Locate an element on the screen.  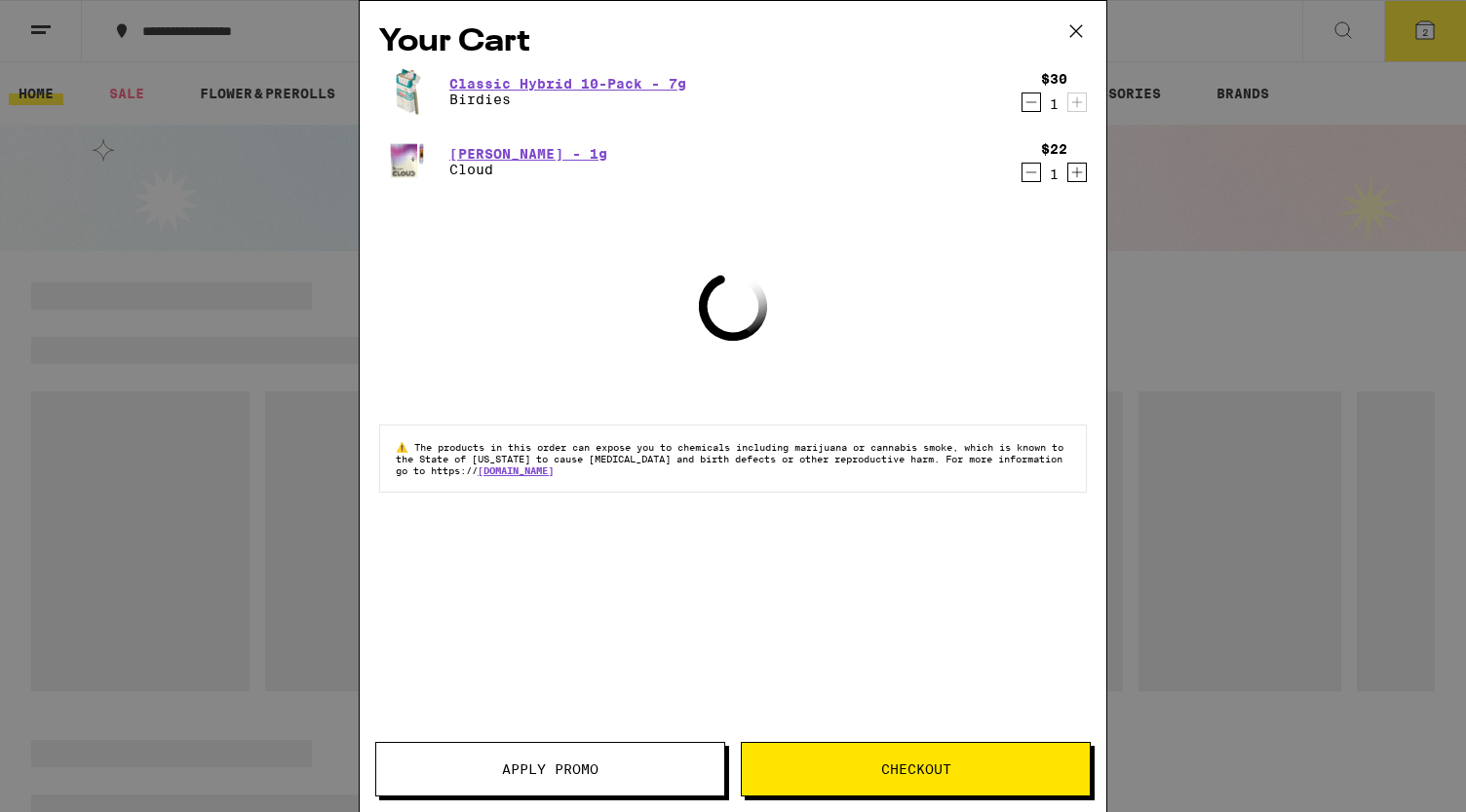
div: $22 is located at coordinates (1053, 149).